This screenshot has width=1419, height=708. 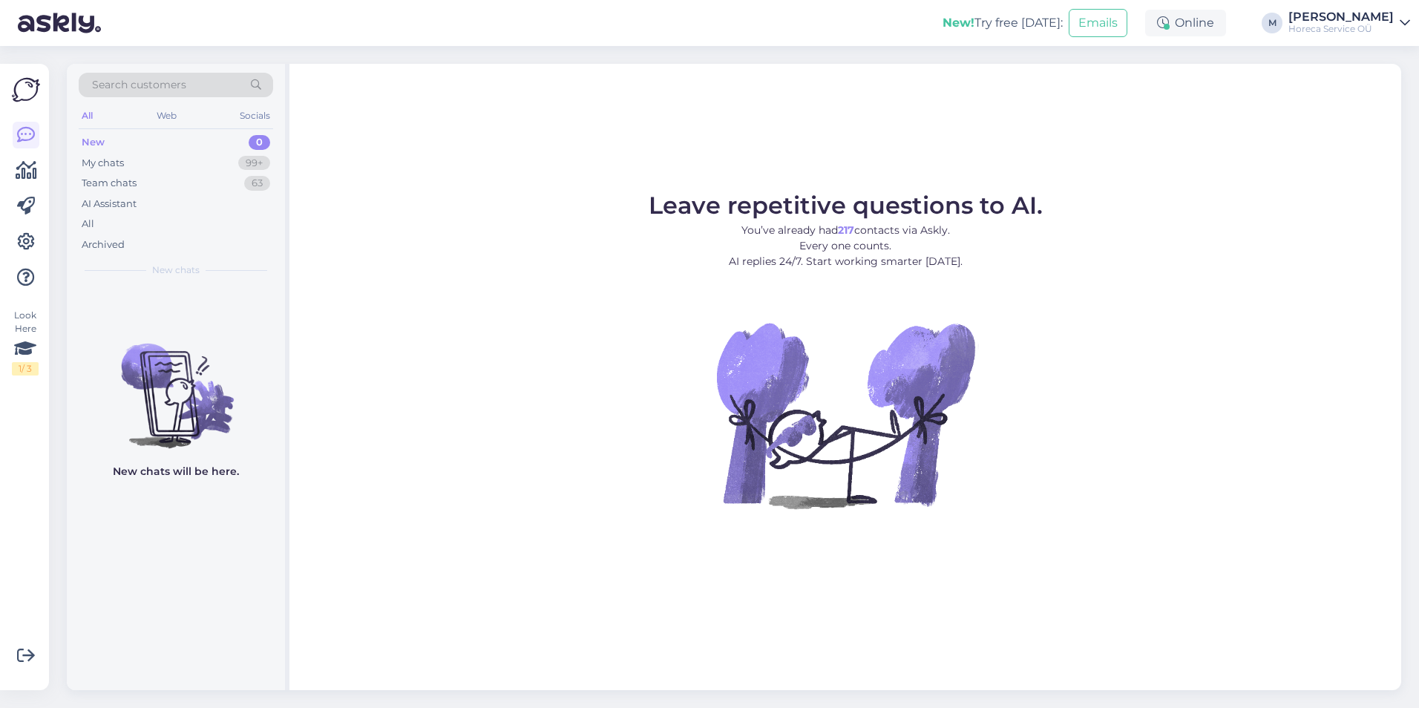 I want to click on div: Team chats, so click(x=109, y=183).